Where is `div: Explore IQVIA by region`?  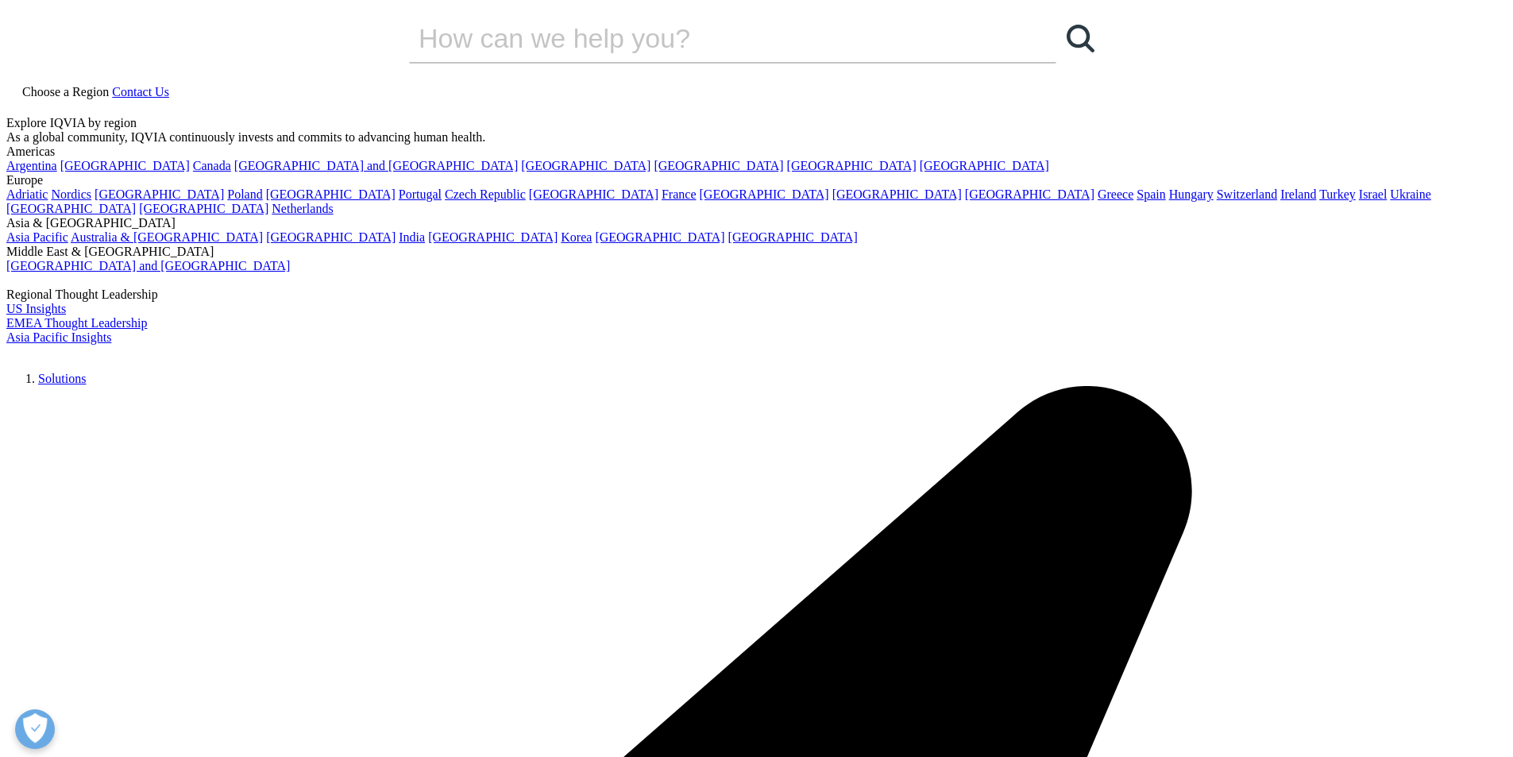 div: Explore IQVIA by region is located at coordinates (756, 123).